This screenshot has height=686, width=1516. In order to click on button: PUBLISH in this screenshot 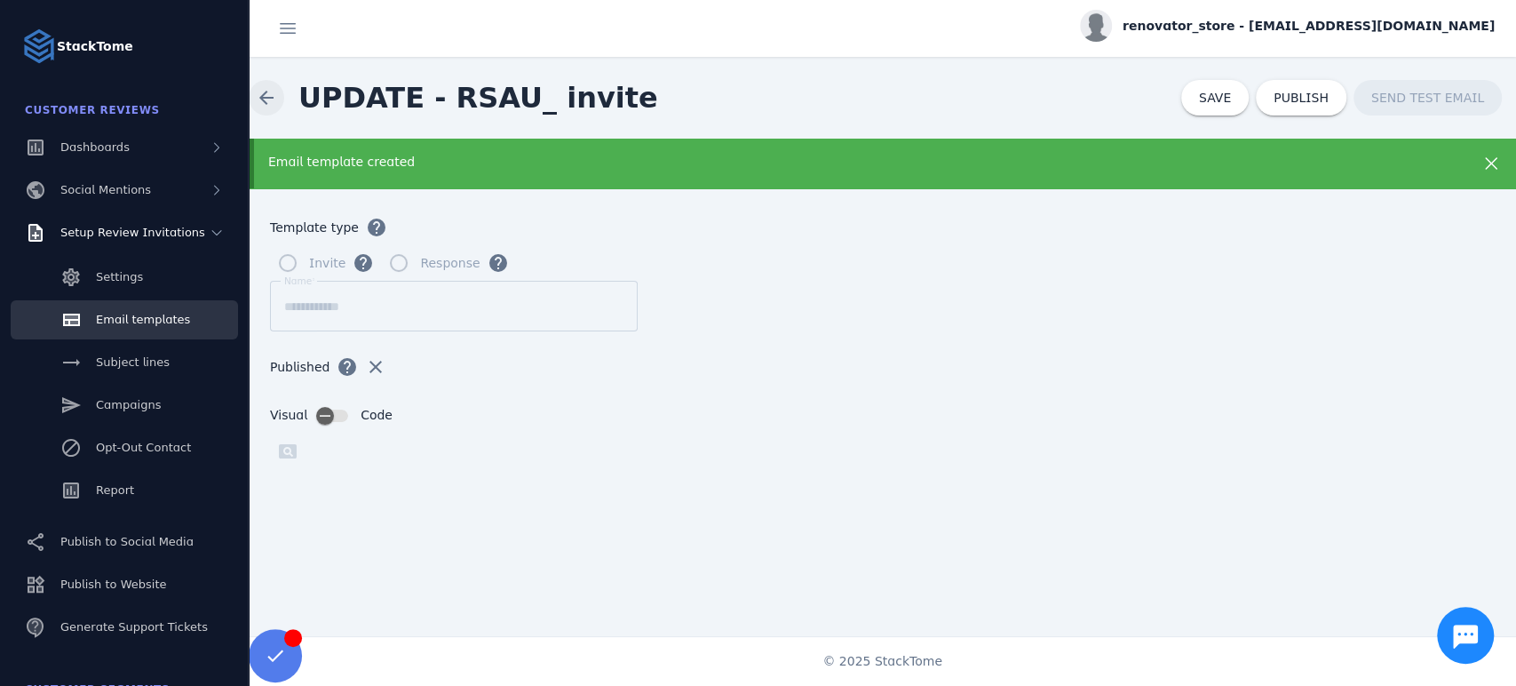, I will do `click(1301, 98)`.